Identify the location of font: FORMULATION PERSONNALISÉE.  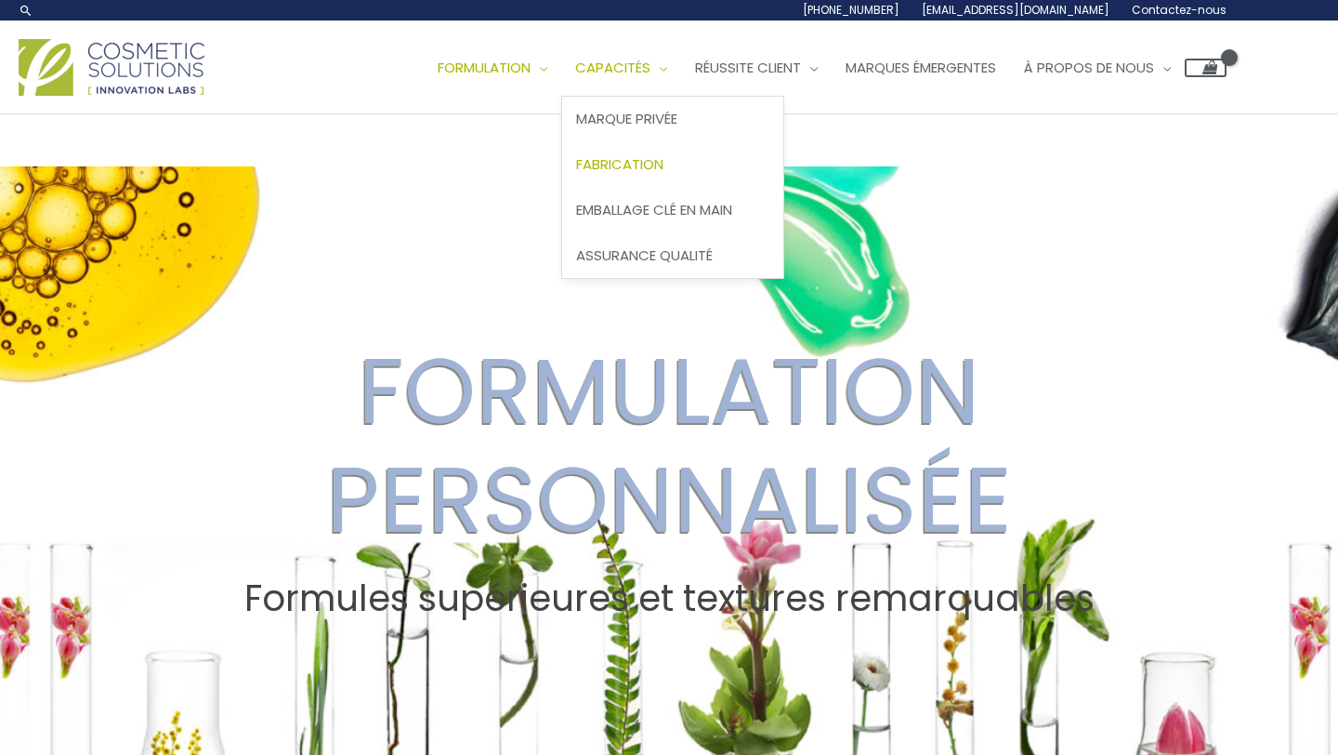
(669, 445).